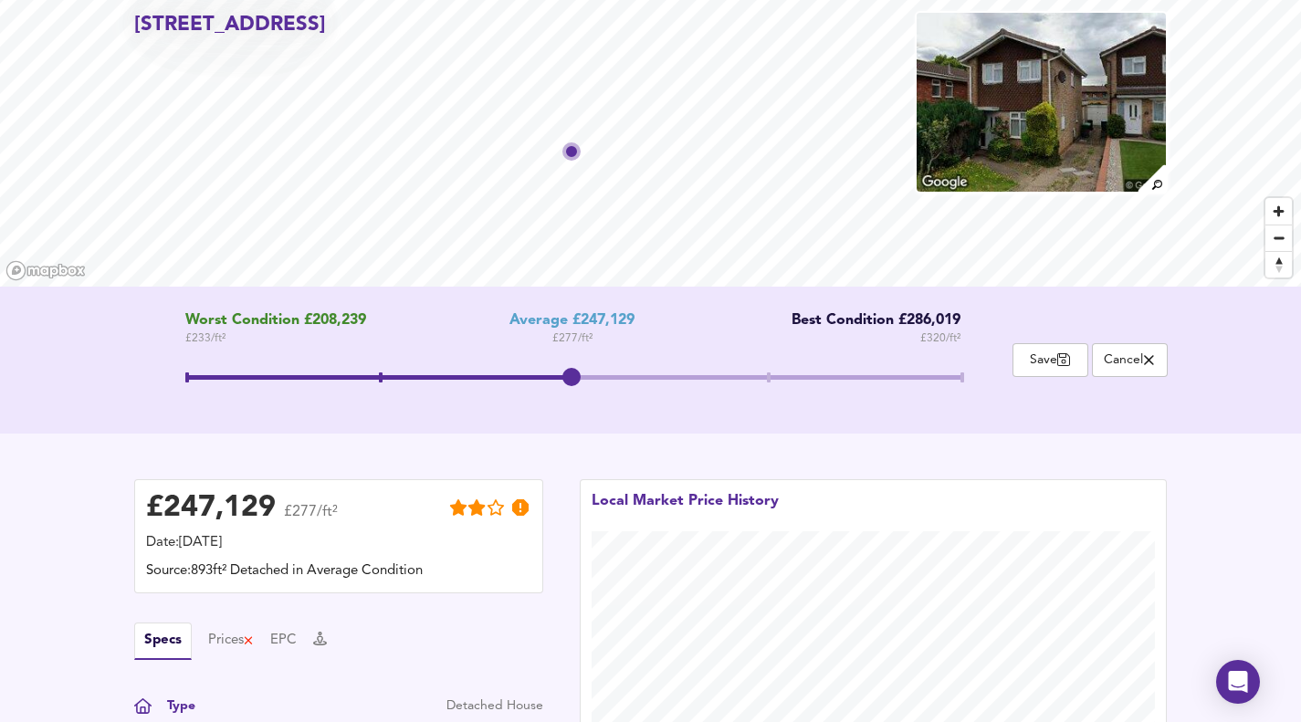 The image size is (1301, 722). What do you see at coordinates (310, 518) in the screenshot?
I see `span: £277/ft²` at bounding box center [310, 518].